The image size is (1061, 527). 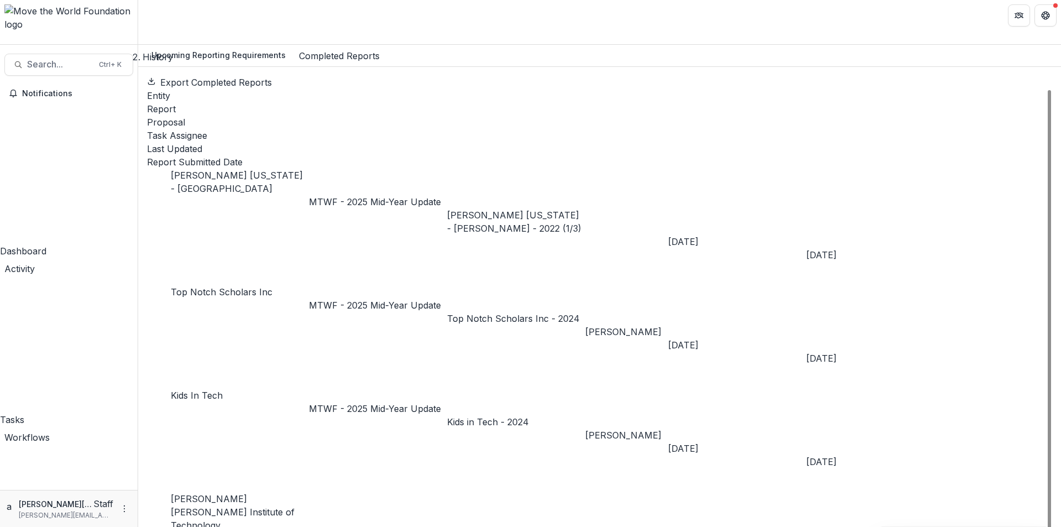 I want to click on button: Partners, so click(x=1019, y=15).